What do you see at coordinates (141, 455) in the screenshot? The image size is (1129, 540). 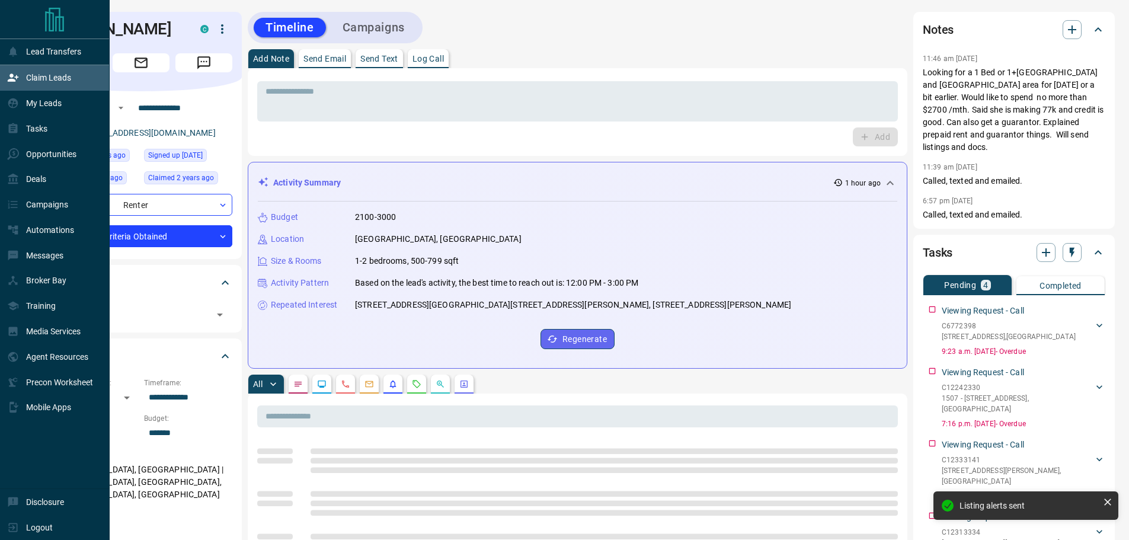 I see `p: Areas Searched:` at bounding box center [141, 455].